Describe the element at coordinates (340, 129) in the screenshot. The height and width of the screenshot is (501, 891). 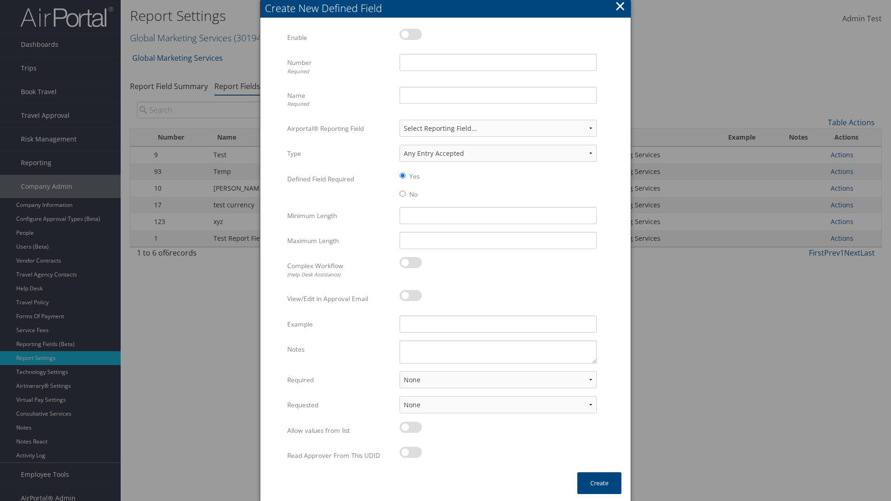
I see `label: Airportal® Reporting Field` at that location.